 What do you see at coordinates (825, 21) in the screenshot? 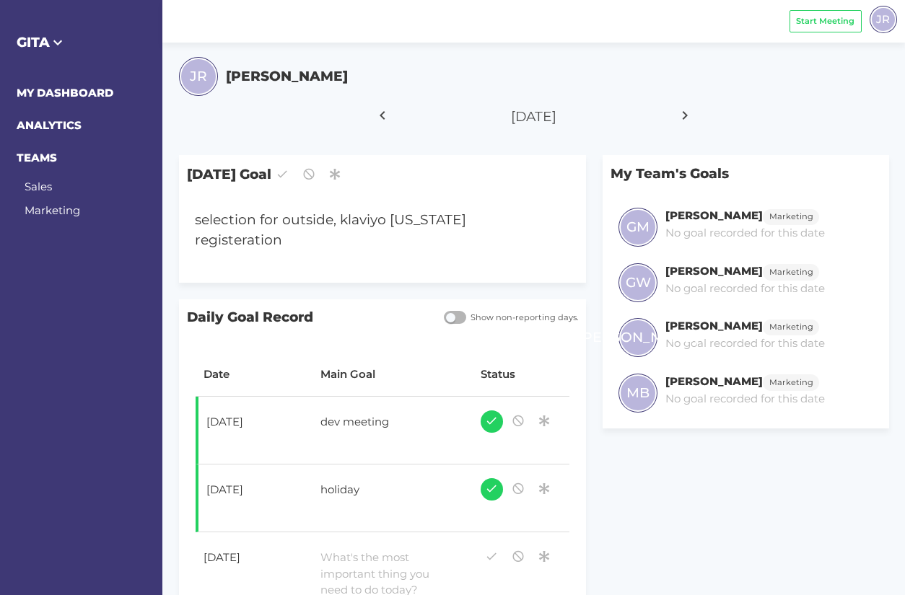
I see `button: Start Meeting` at bounding box center [825, 21].